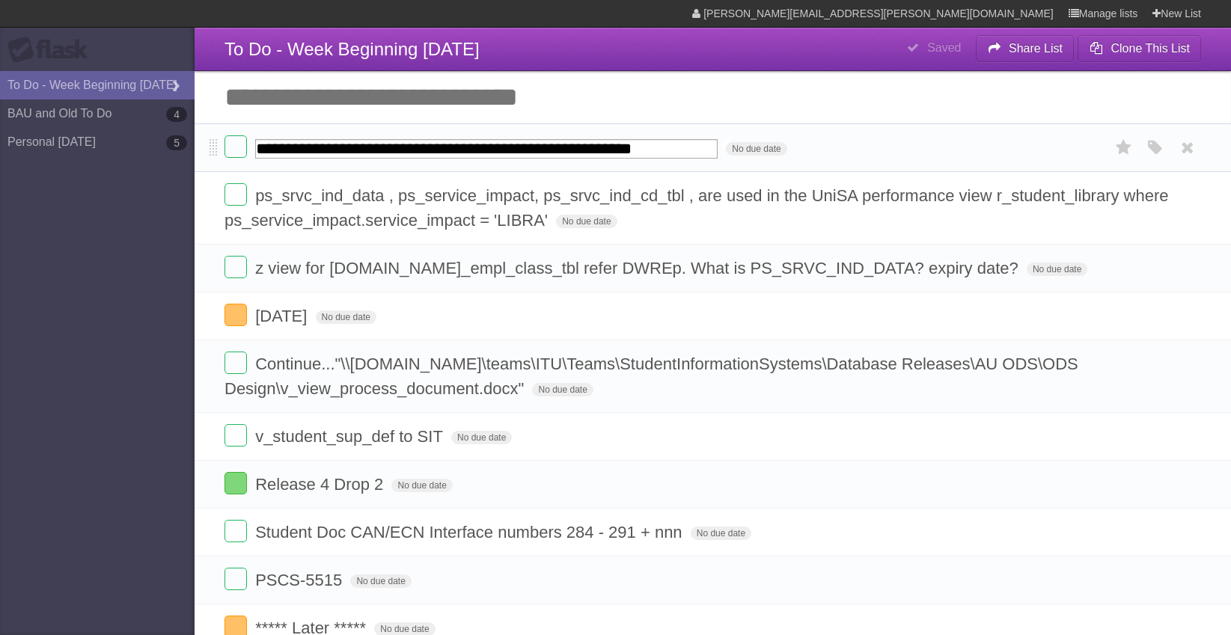 The width and height of the screenshot is (1231, 635). Describe the element at coordinates (52, 50) in the screenshot. I see `div: Flask` at that location.